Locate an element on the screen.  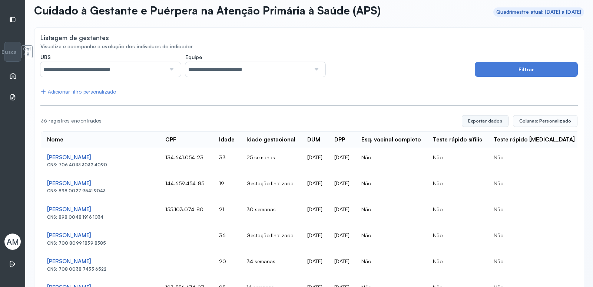
div: CNS: 898 0027 9541 9043 is located at coordinates (100, 191).